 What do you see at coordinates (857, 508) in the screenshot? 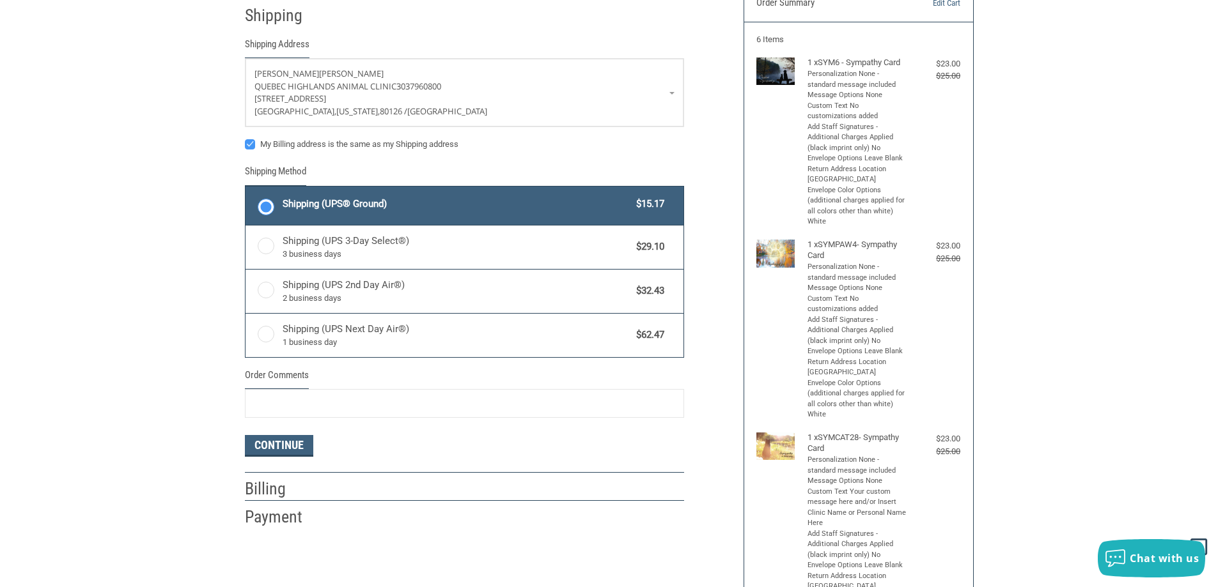
I see `li: Custom Text Your custom message here and/or Insert Clinic Name or Personal Name Here` at bounding box center [857, 508].